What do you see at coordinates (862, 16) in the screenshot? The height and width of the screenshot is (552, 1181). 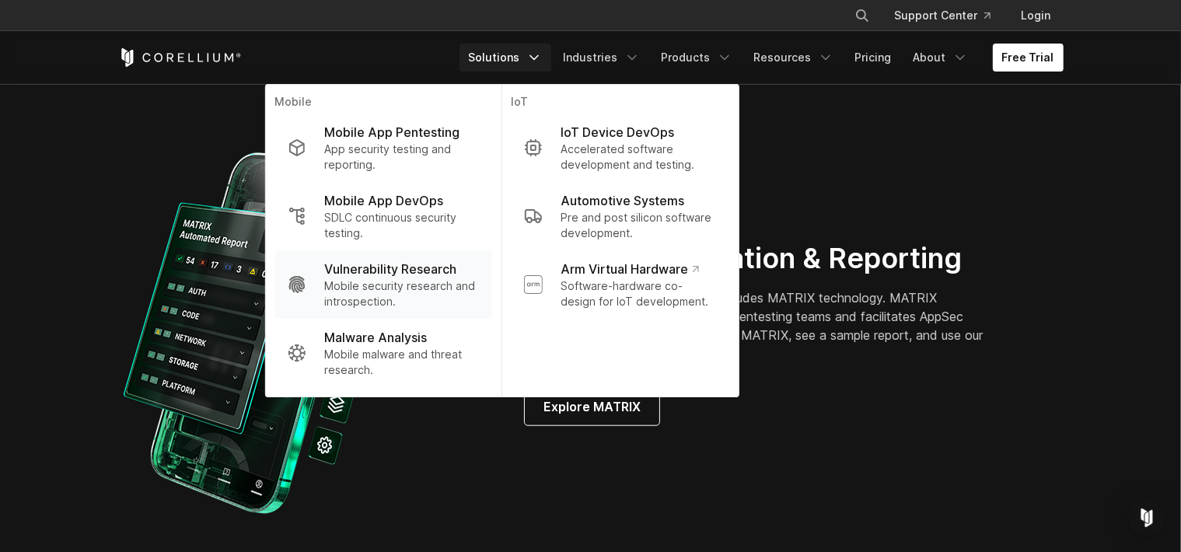 I see `button: Search` at bounding box center [862, 16].